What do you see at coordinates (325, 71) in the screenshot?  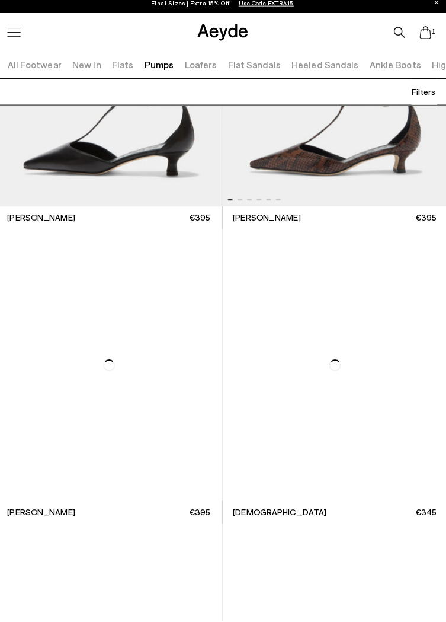 I see `a: Heeled Sandals` at bounding box center [325, 71].